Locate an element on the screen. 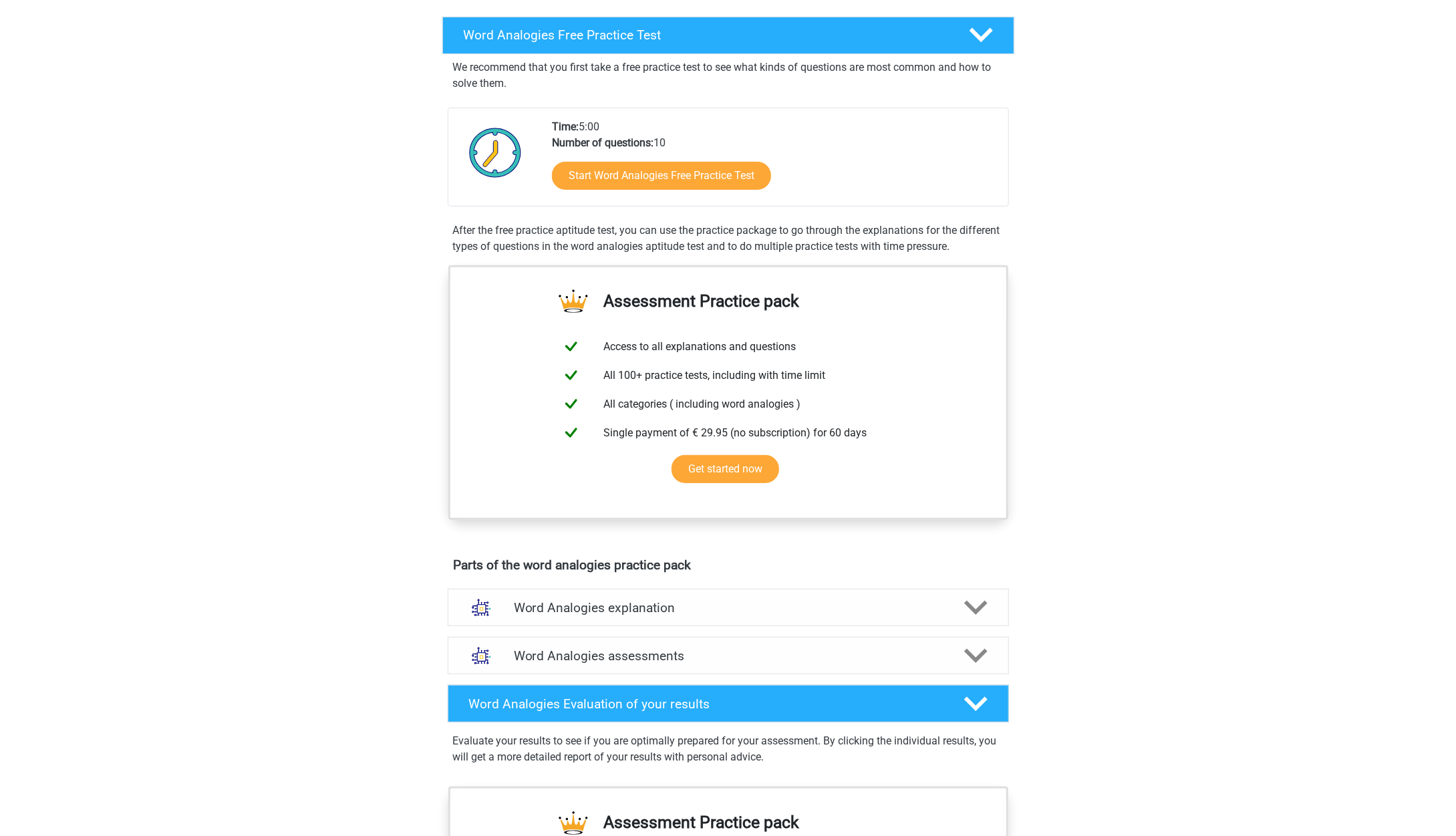 This screenshot has height=836, width=1456. div: 5:00 10 is located at coordinates (774, 162).